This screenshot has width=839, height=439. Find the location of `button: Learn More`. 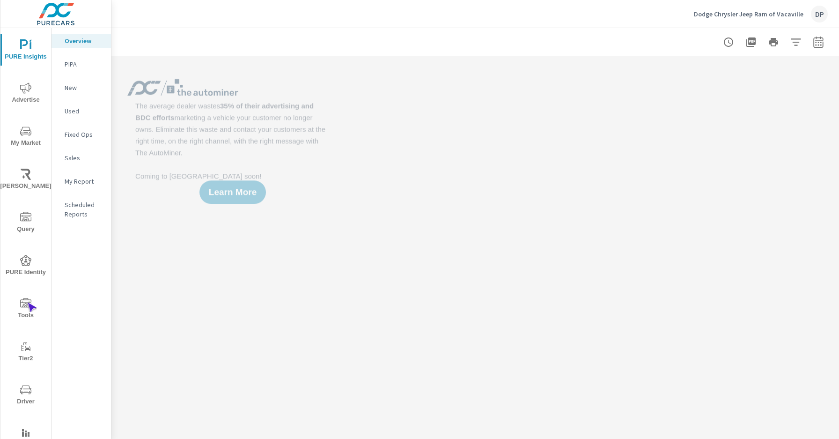

button: Learn More is located at coordinates (233, 192).